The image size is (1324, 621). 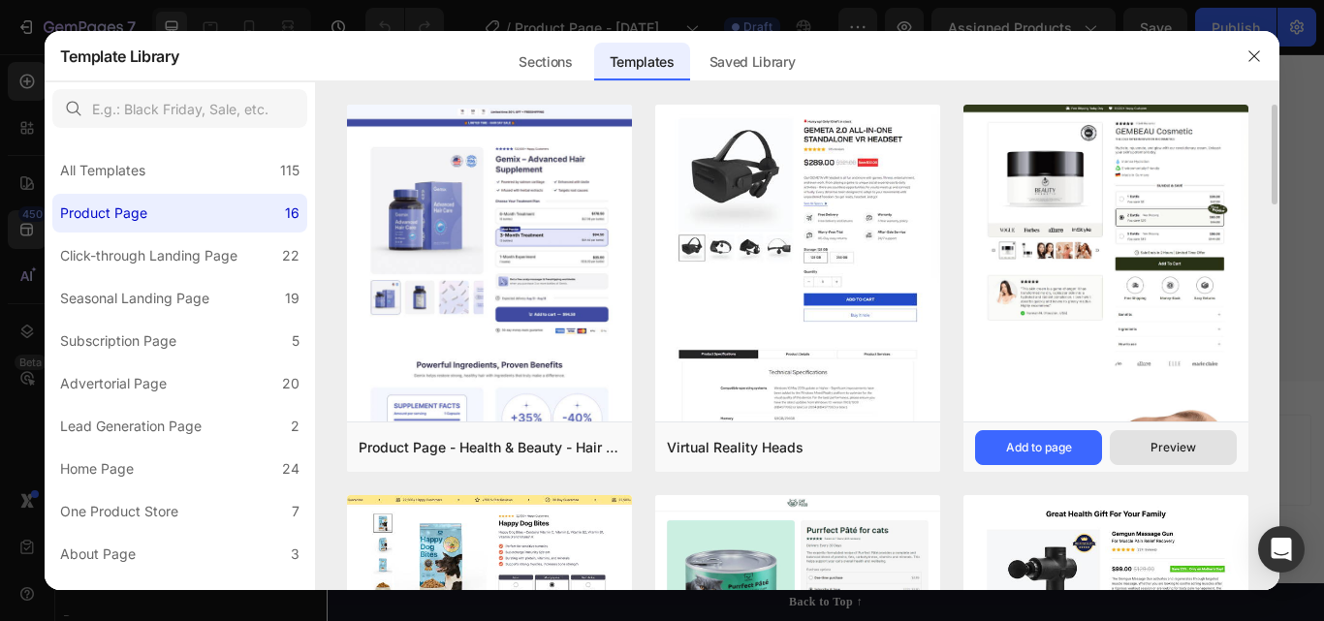 What do you see at coordinates (674, 186) in the screenshot?
I see `p: As my dog enters their senior years, it is crucial to provide them with a diet that supports thei...` at bounding box center [674, 186].